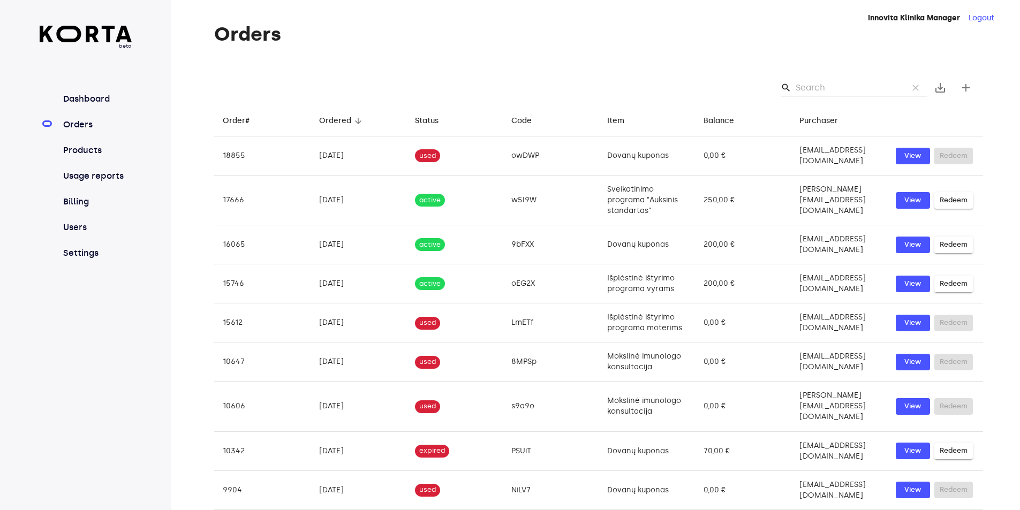 The height and width of the screenshot is (510, 1020). I want to click on td: 17666, so click(262, 200).